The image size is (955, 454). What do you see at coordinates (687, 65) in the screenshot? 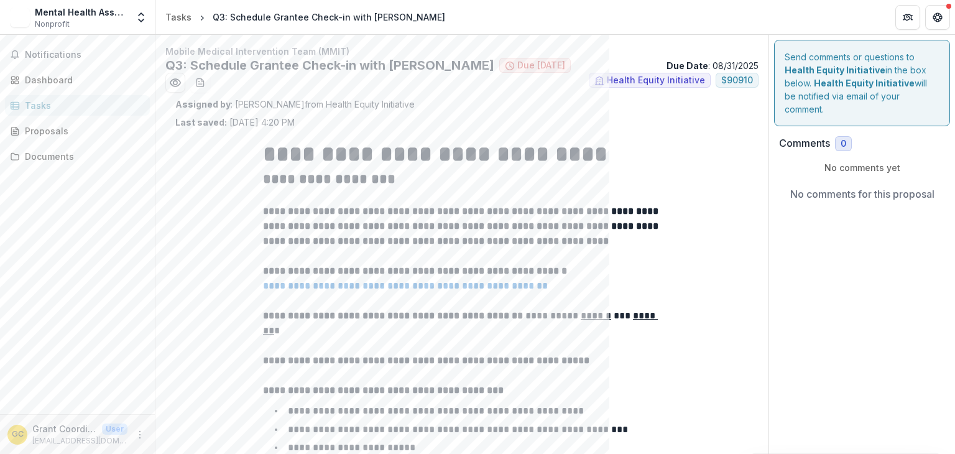
I see `strong: Due Date` at bounding box center [687, 65].